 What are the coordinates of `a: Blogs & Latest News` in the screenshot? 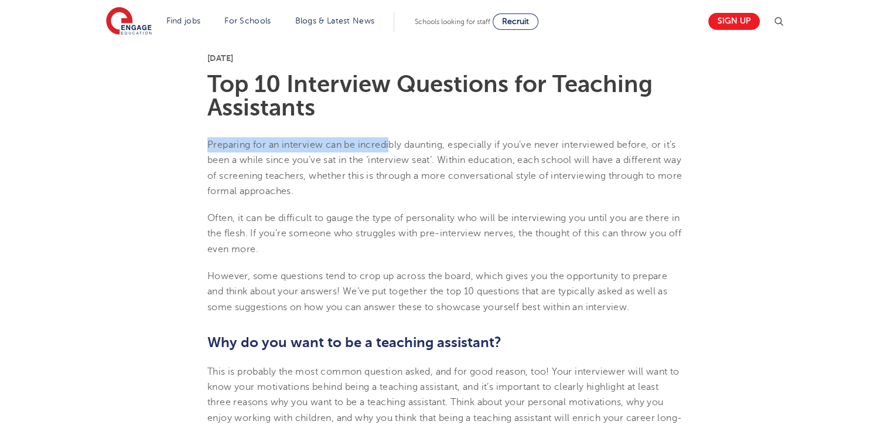 It's located at (335, 21).